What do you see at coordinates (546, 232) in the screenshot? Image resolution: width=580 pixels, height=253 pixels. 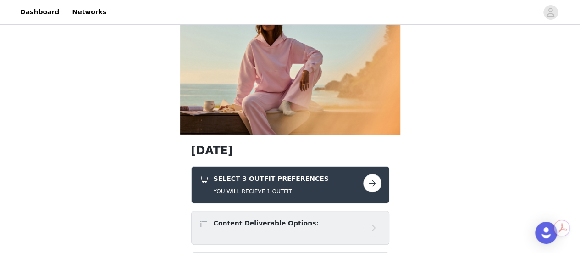 I see `div: Open Intercom Messenger` at bounding box center [546, 232].